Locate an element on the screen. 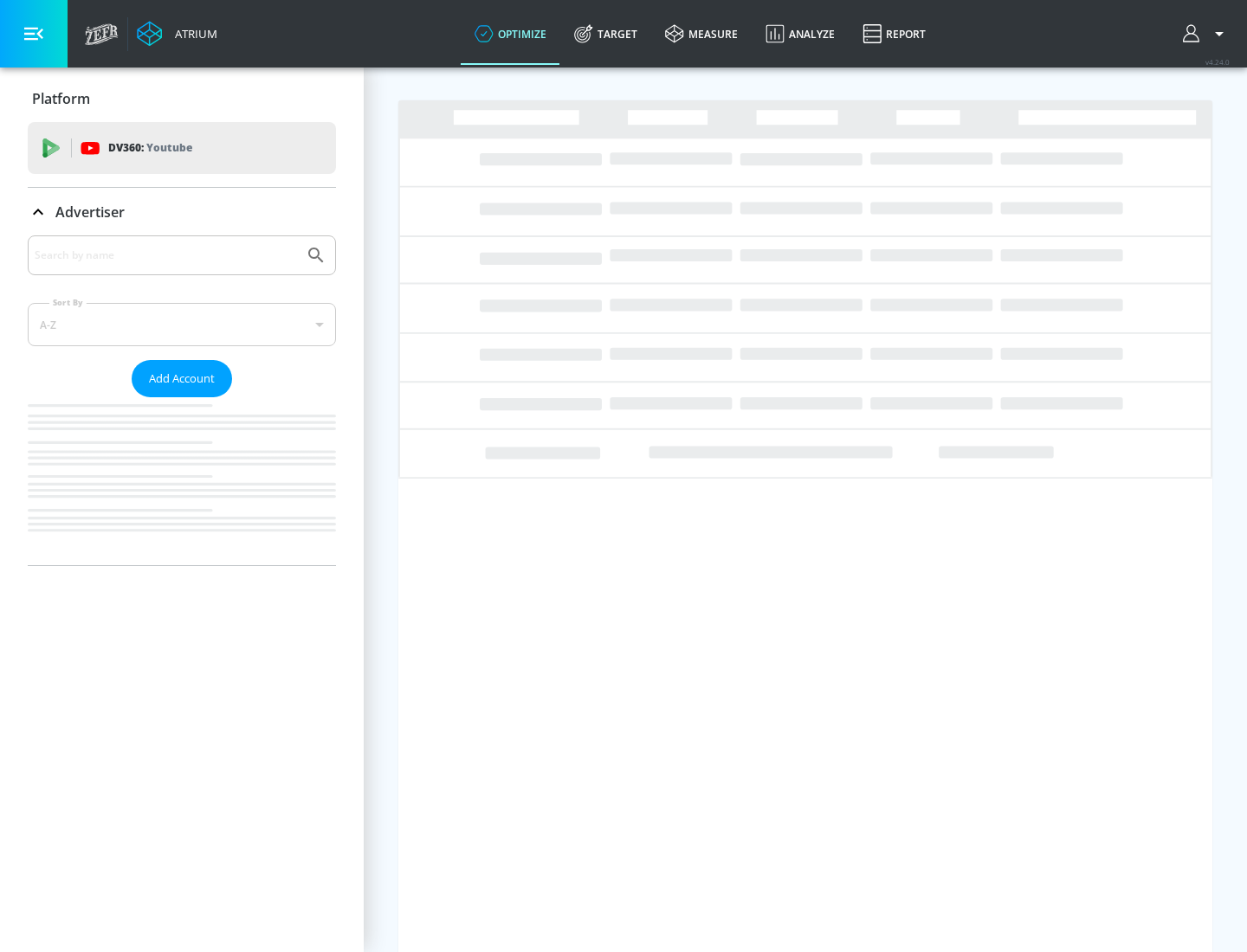 The image size is (1247, 952). div: Platform is located at coordinates (182, 99).